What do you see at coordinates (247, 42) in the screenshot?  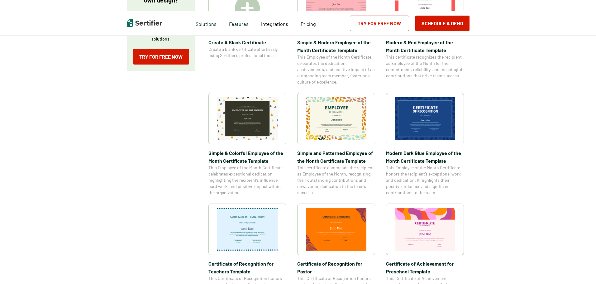 I see `span: Create A Blank Certificate` at bounding box center [247, 42].